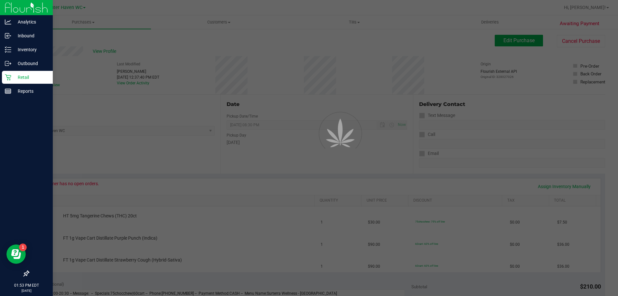  What do you see at coordinates (31, 50) in the screenshot?
I see `p: Inventory` at bounding box center [31, 50].